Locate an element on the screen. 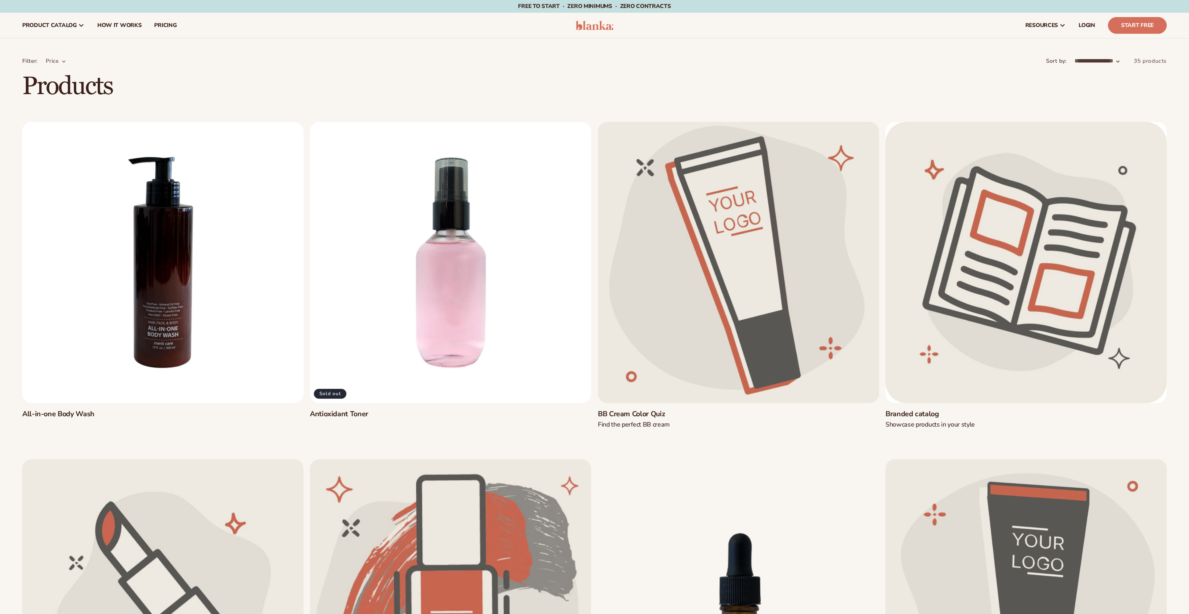 This screenshot has height=614, width=1189. a: product catalog is located at coordinates (53, 25).